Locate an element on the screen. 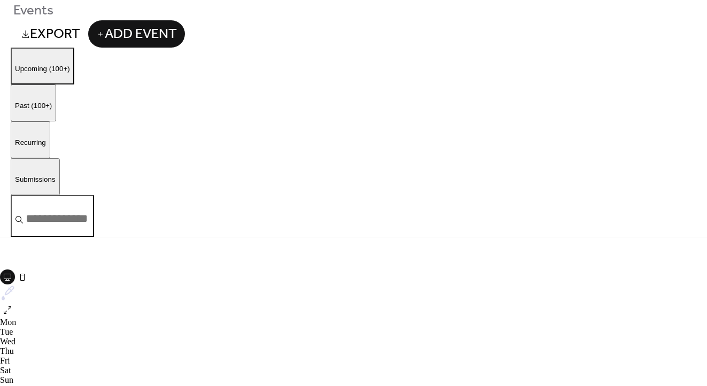 This screenshot has width=707, height=386. a: Export is located at coordinates (51, 34).